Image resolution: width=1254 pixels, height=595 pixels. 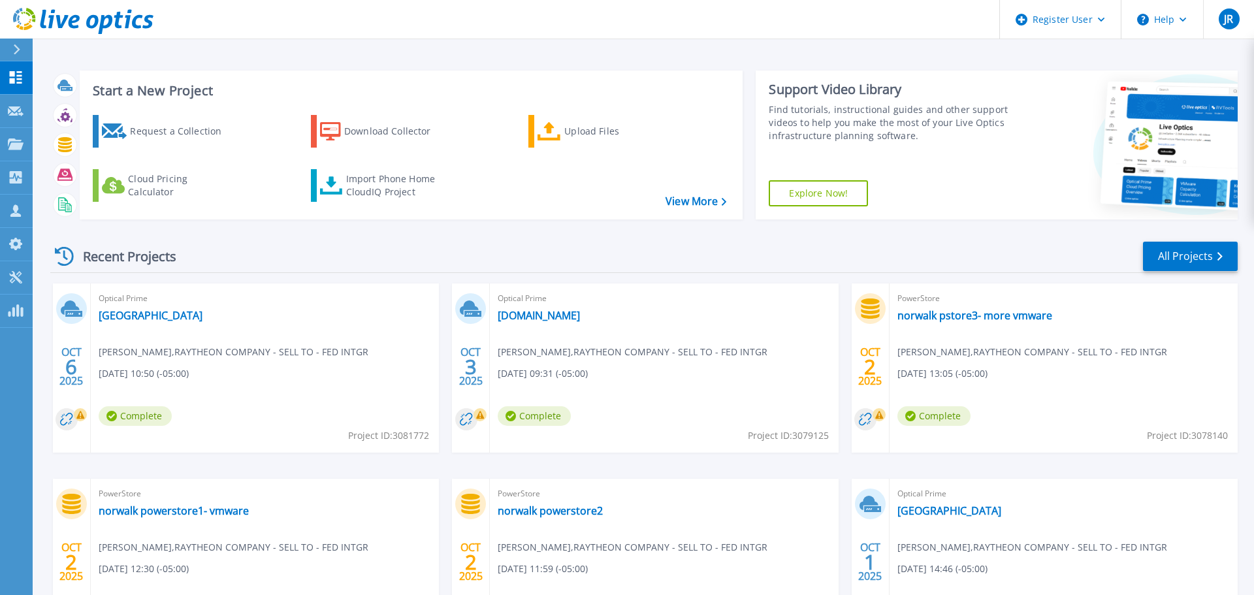 What do you see at coordinates (1187, 436) in the screenshot?
I see `span: Project ID: 3078140` at bounding box center [1187, 436].